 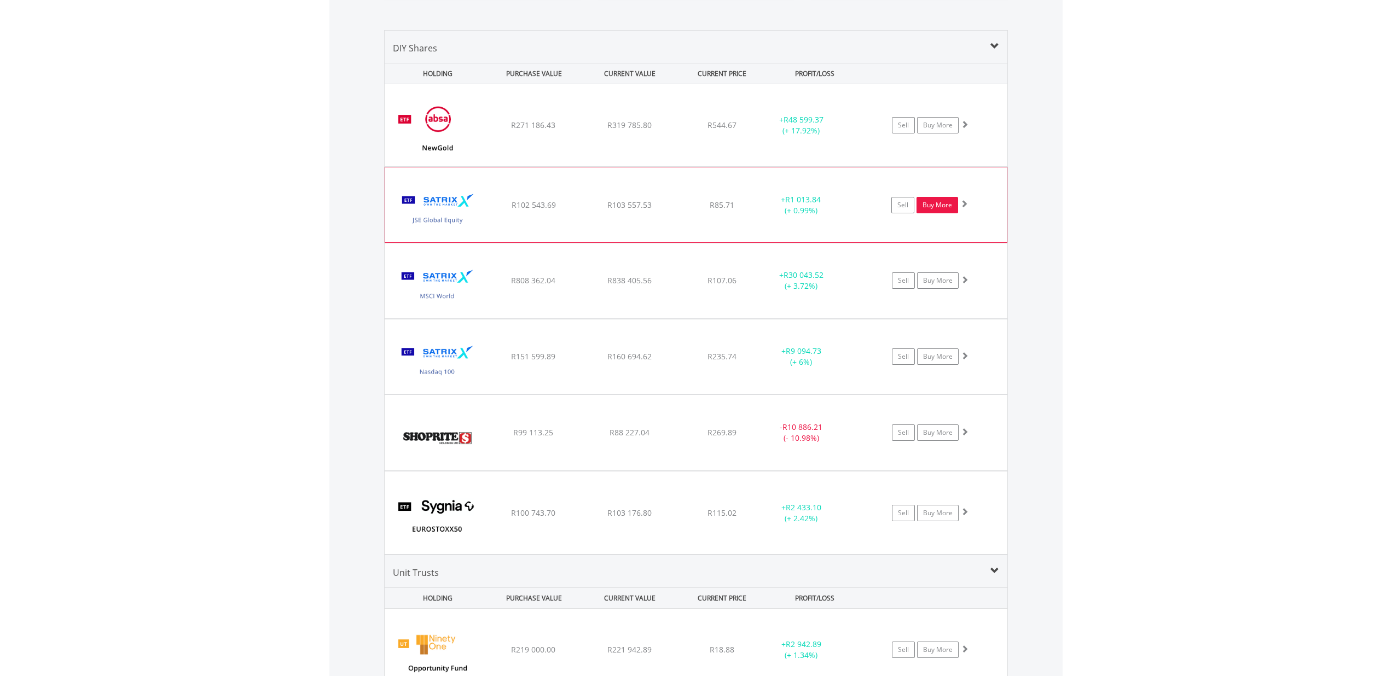 What do you see at coordinates (802, 427) in the screenshot?
I see `span: R10 886.21` at bounding box center [802, 427].